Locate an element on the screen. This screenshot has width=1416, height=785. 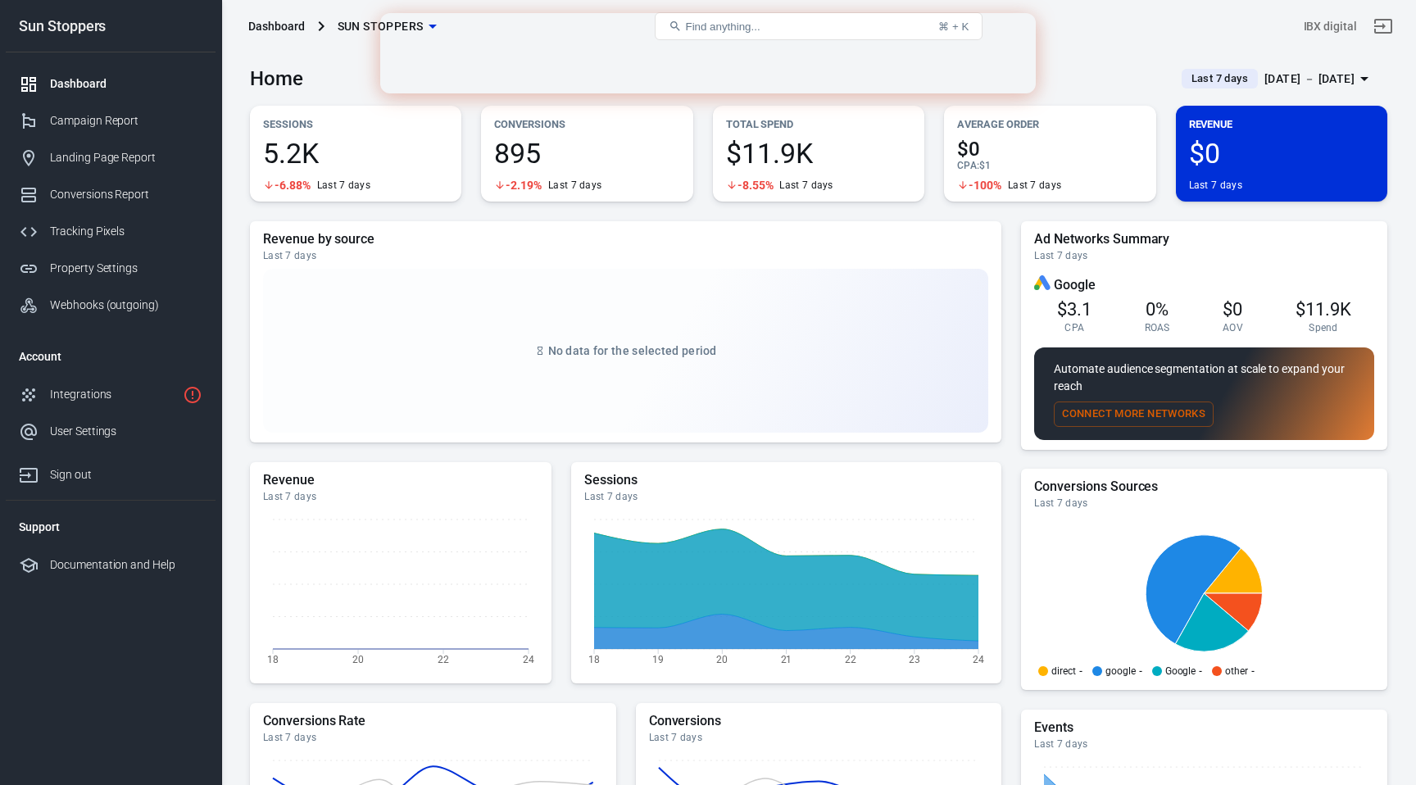
span: 5.2K is located at coordinates (356, 153).